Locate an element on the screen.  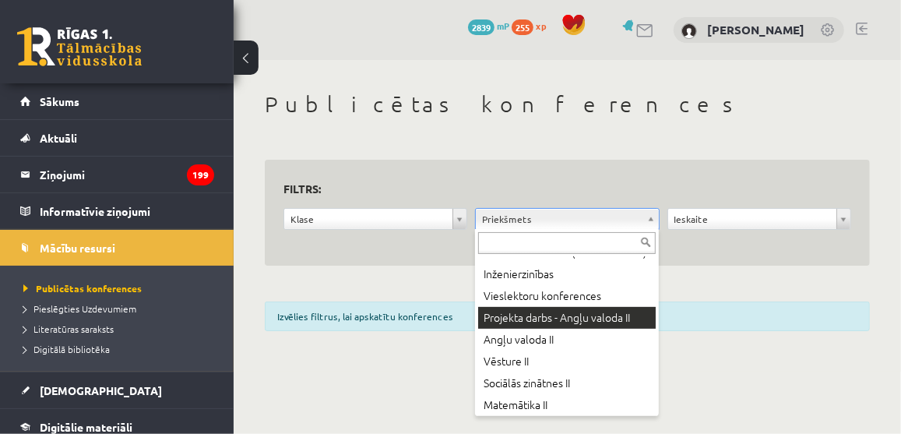
div: Vieslektoru konferences is located at coordinates (567, 296).